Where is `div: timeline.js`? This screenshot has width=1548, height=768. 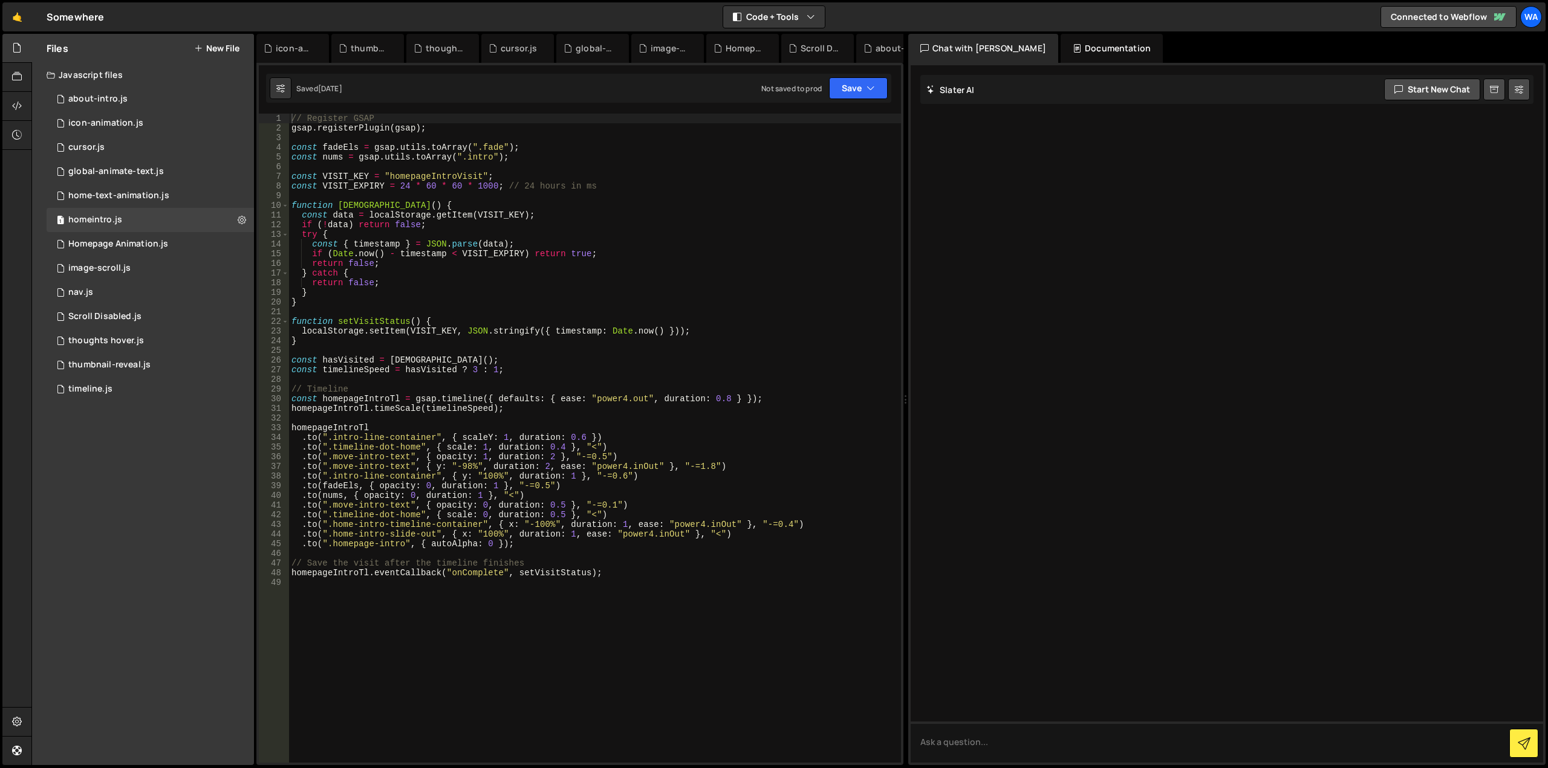 div: timeline.js is located at coordinates (90, 389).